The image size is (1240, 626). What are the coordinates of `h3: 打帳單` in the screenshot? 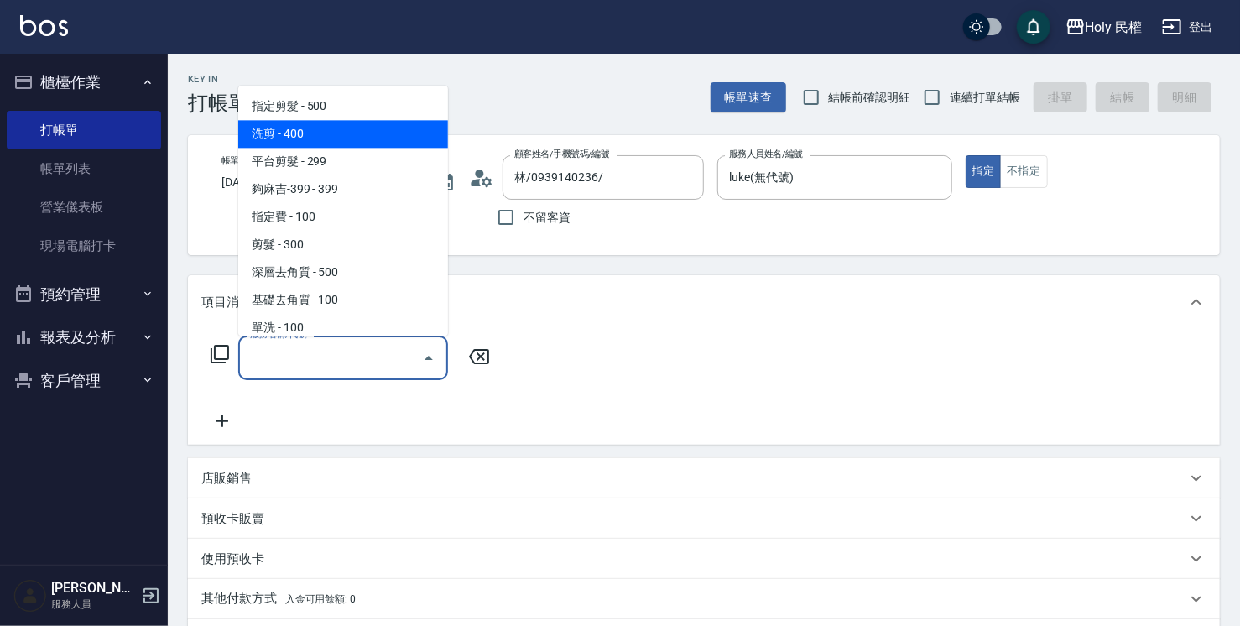 It's located at (218, 103).